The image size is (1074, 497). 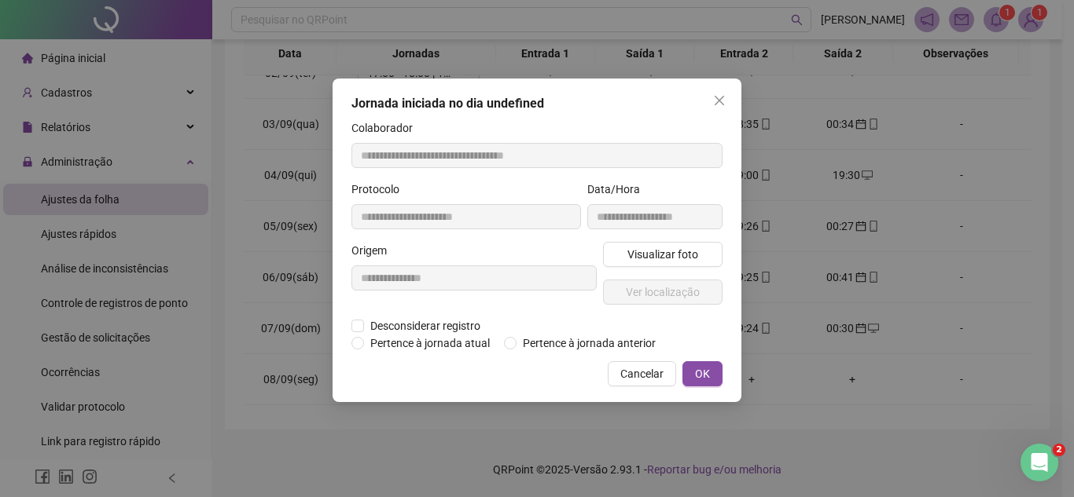 What do you see at coordinates (374, 251) in the screenshot?
I see `label: Origem` at bounding box center [374, 251].